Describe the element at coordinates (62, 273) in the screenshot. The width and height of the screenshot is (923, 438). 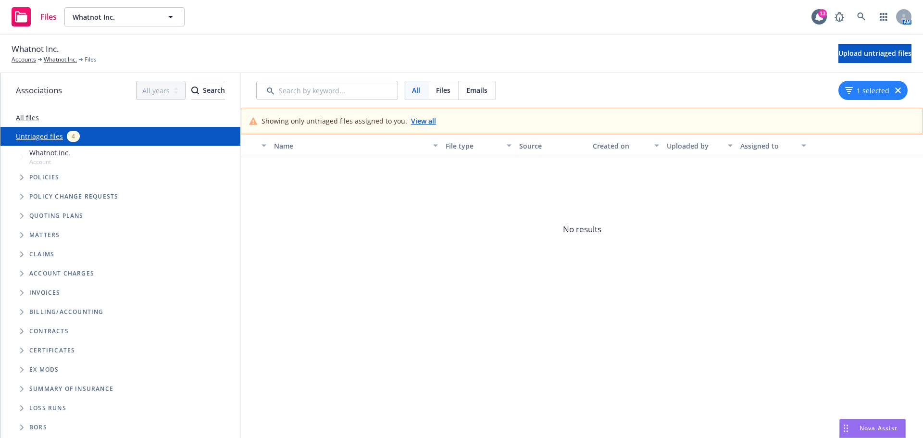
I see `span: Account charges` at that location.